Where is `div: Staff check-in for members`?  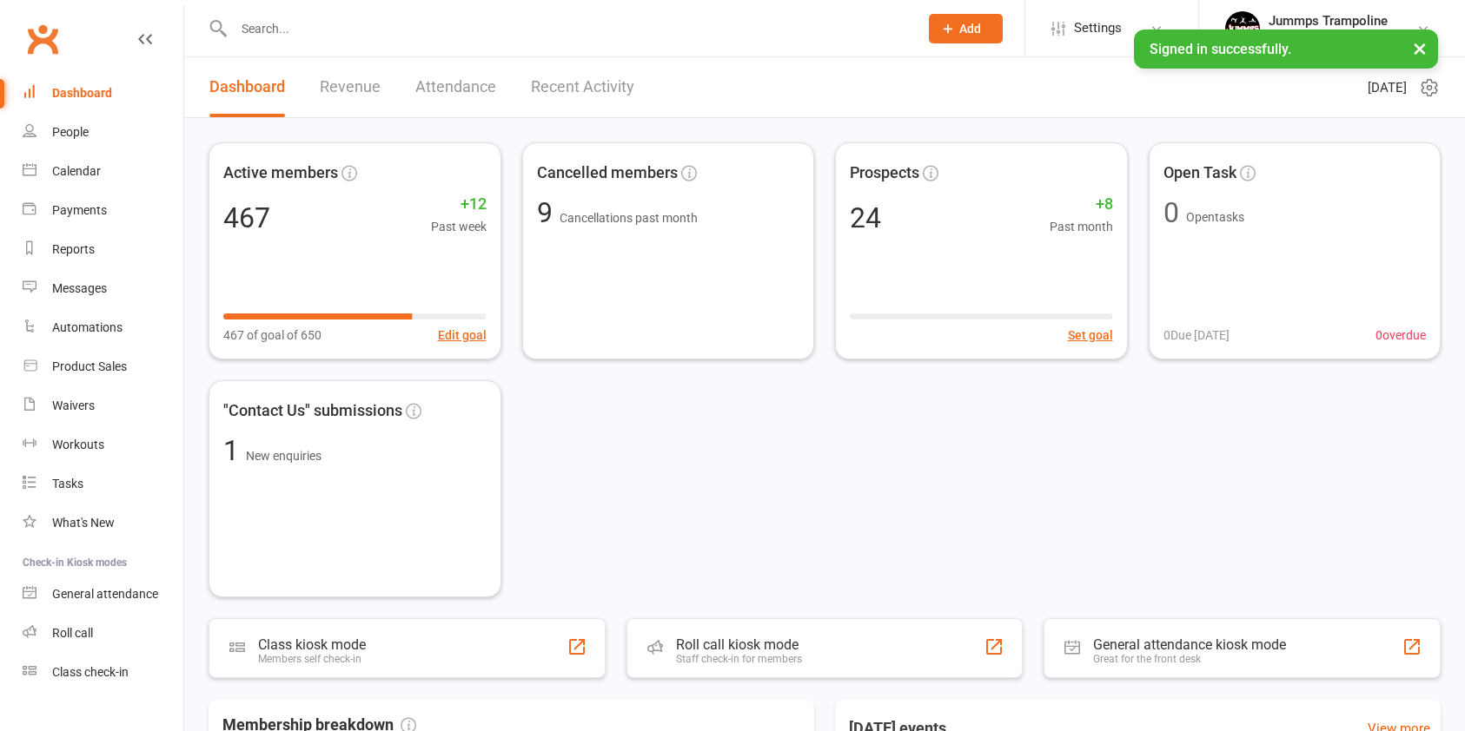
div: Staff check-in for members is located at coordinates (738, 659).